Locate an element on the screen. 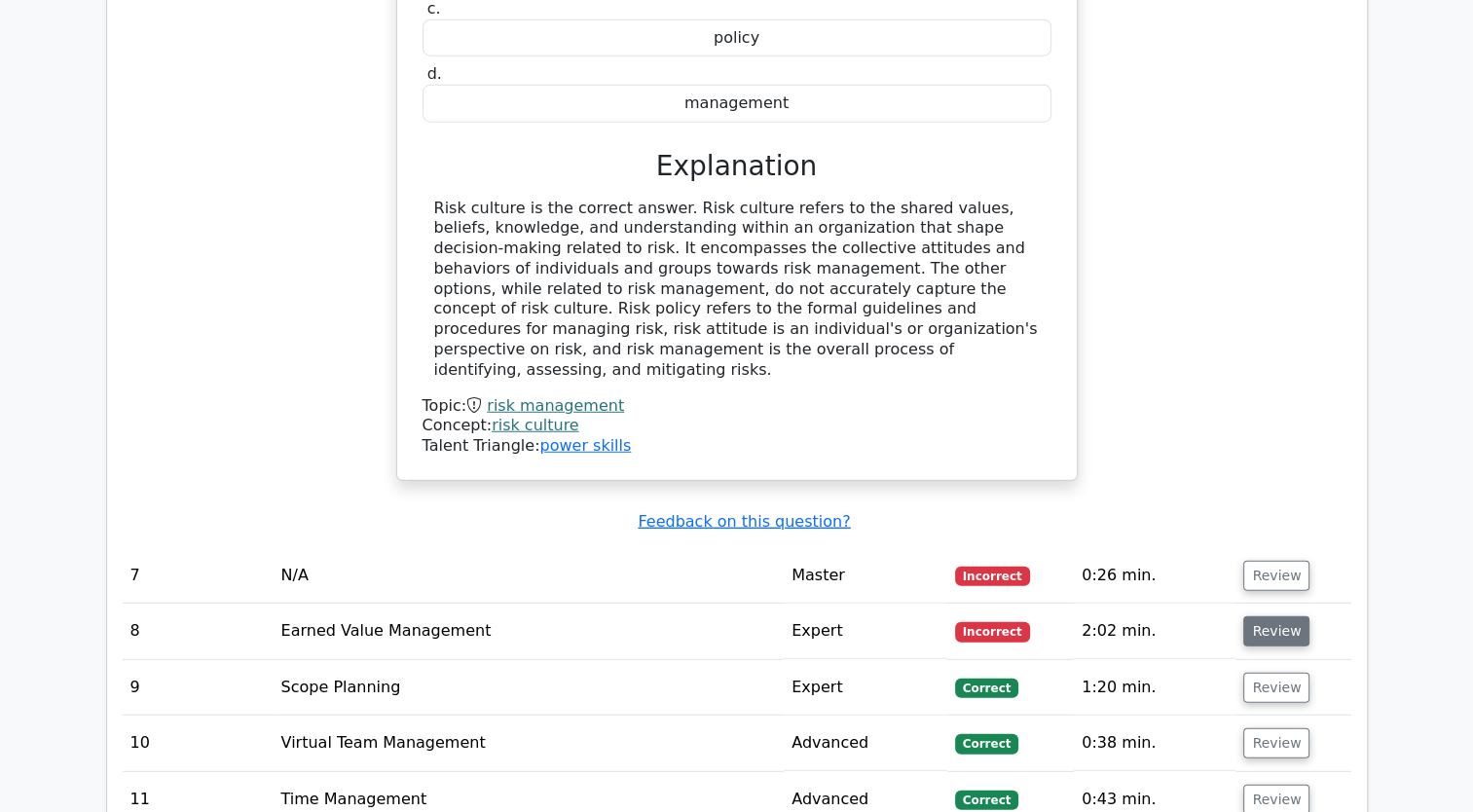 The height and width of the screenshot is (812, 1473). div: Talent Triangle: is located at coordinates (737, 426).